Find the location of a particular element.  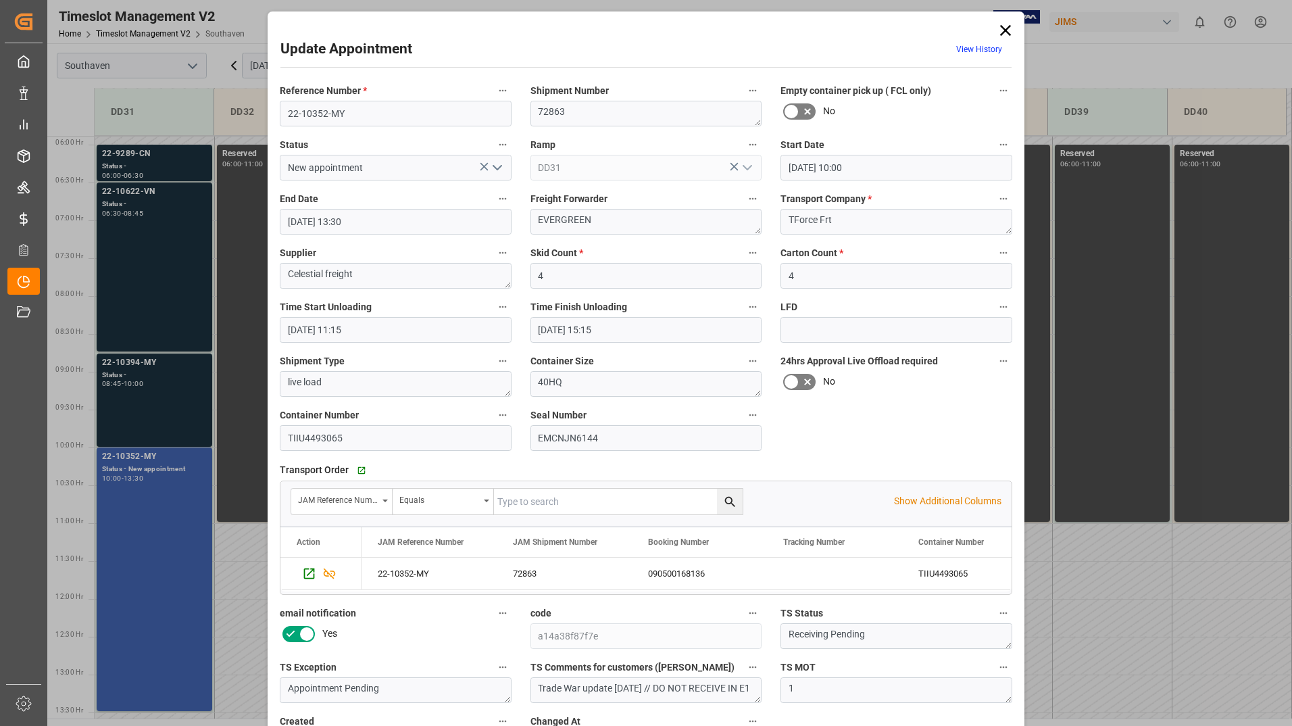

button: Carton Count * is located at coordinates (1003, 253).